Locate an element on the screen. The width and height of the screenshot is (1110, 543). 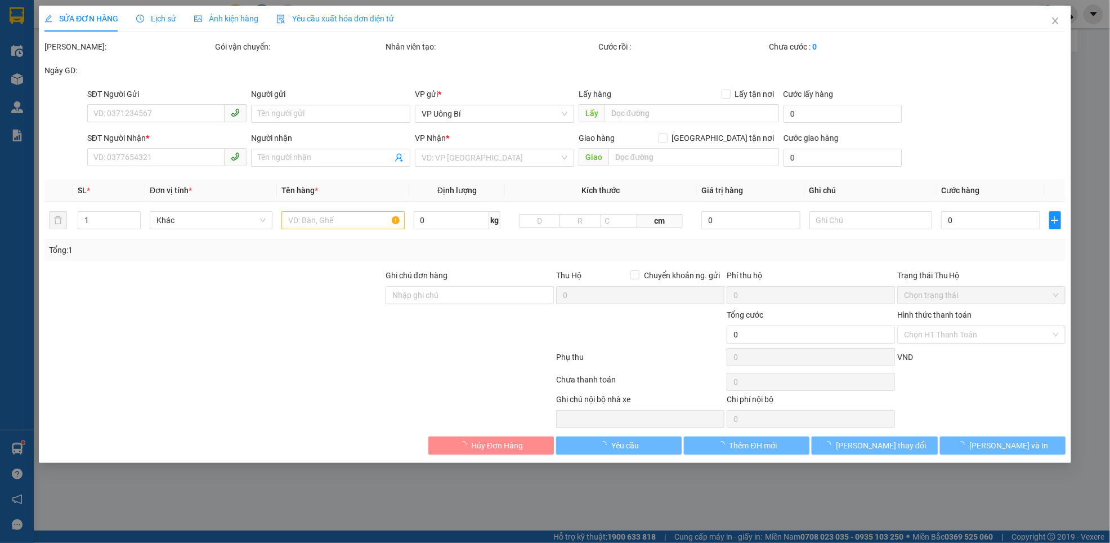
div: Tổng: 1 is located at coordinates (239, 250).